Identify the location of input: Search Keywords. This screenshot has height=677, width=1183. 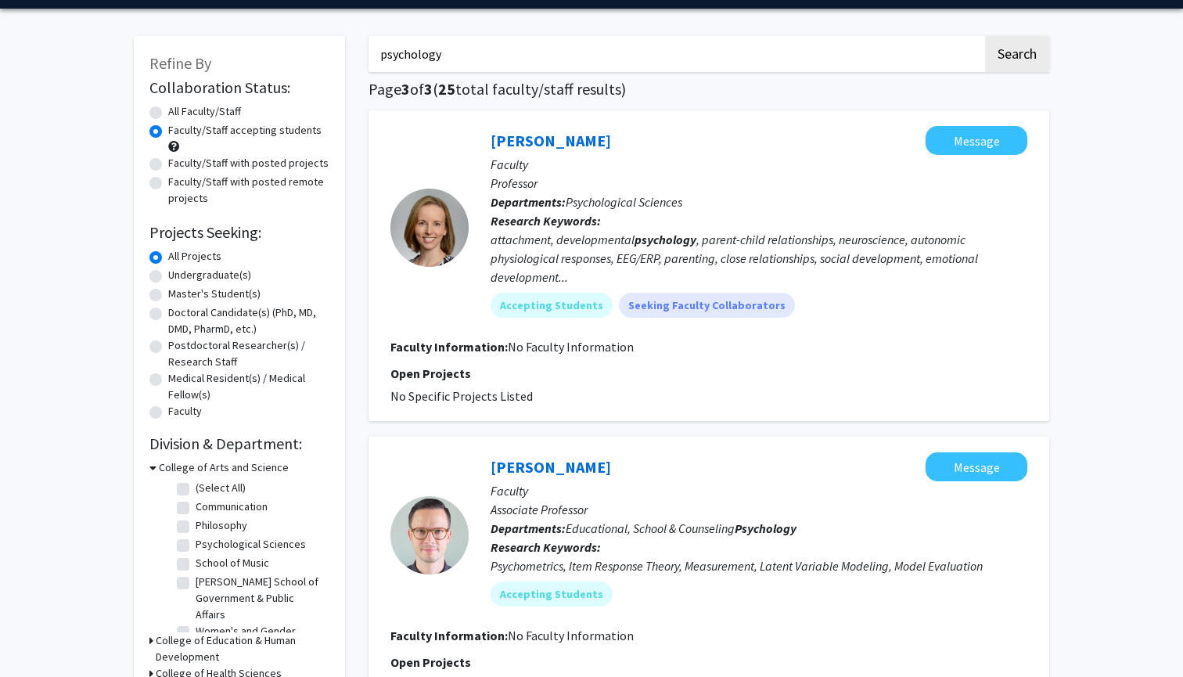
(675, 54).